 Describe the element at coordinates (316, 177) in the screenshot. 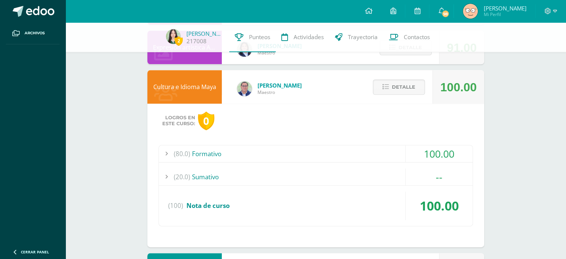

I see `div: Sumativo` at that location.